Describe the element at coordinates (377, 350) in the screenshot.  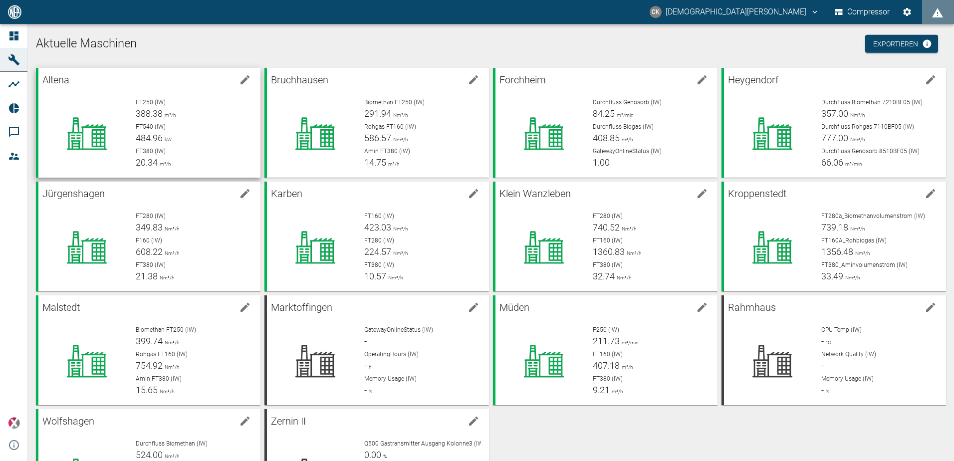
I see `a: Marktoffingenedit machineGatewayOnlineStatus (IW)-OperatingHours (IW)-hMemory Usage (IW)-%` at that location.